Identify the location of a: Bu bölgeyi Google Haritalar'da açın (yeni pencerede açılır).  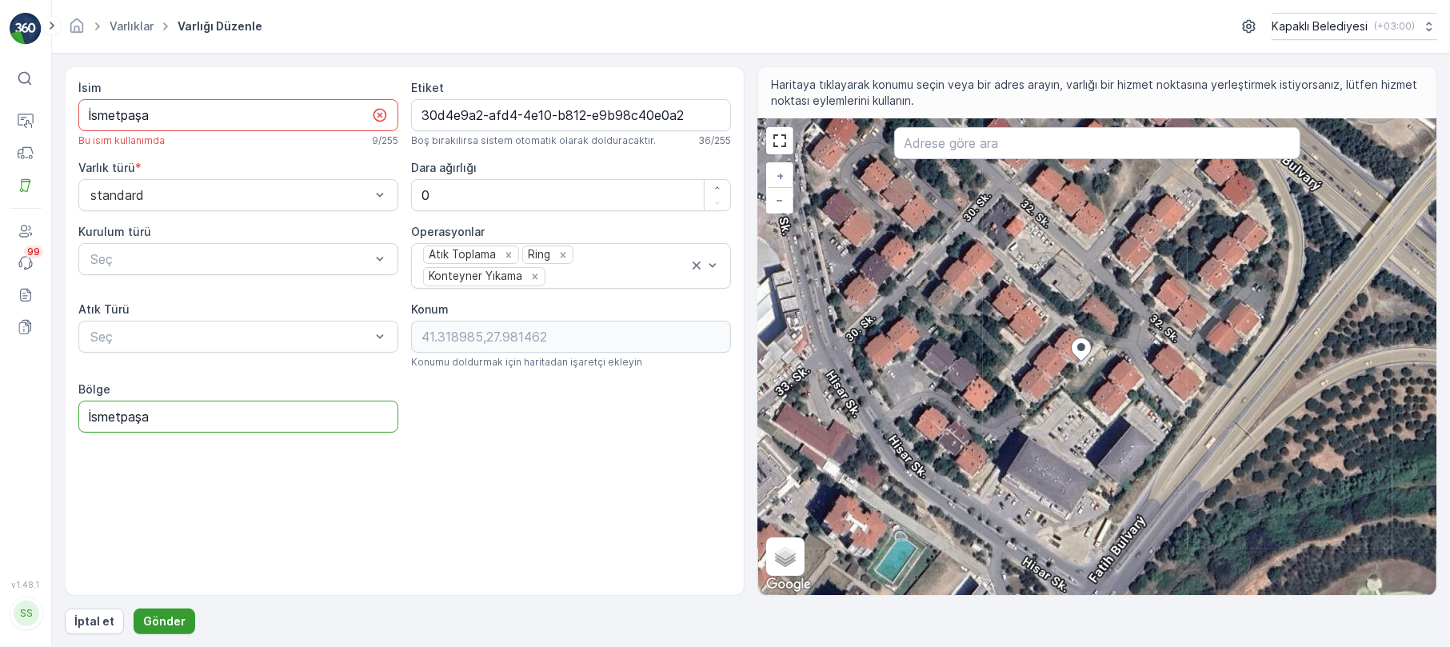
(789, 585).